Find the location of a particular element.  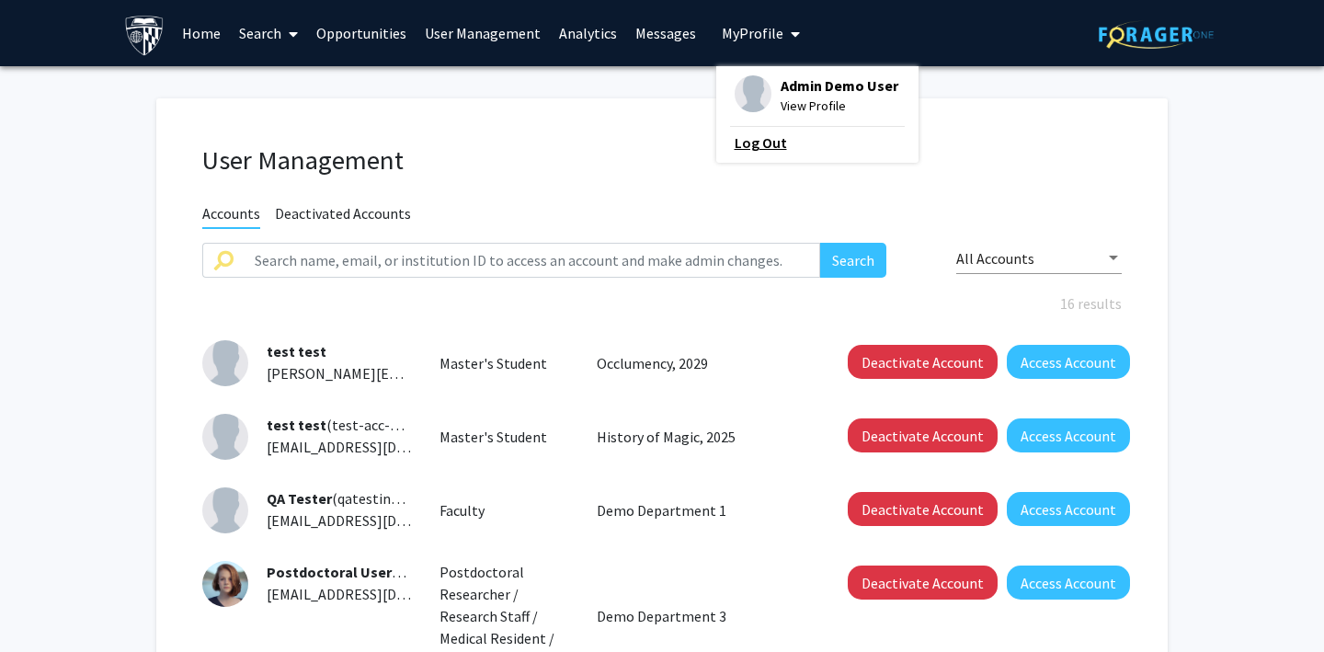

span: Postdoctoral User is located at coordinates (336, 572).